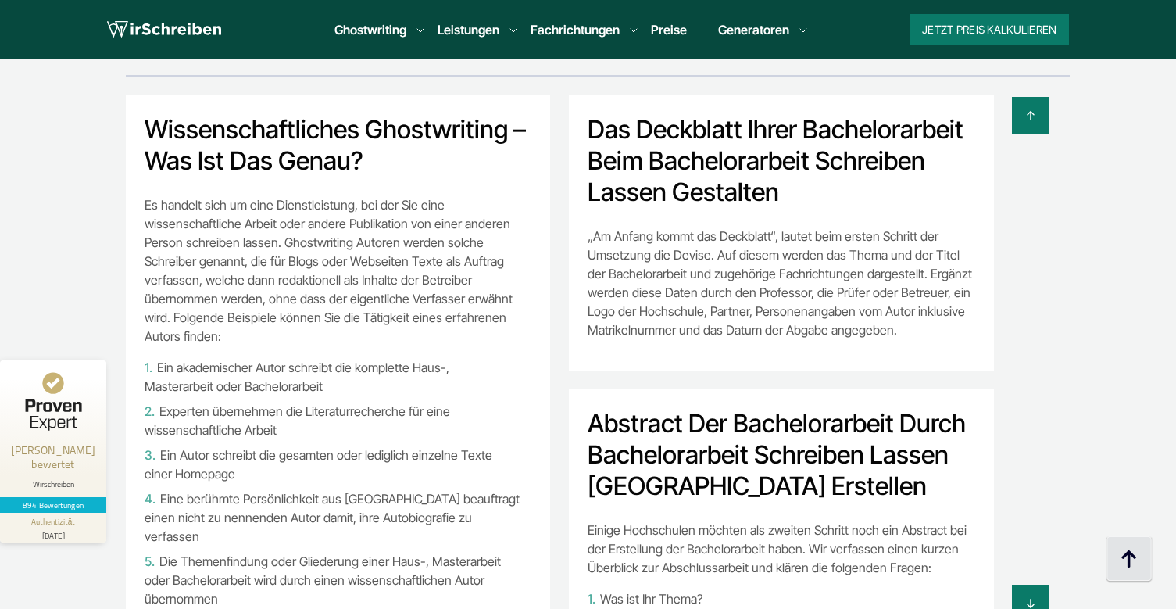 This screenshot has width=1176, height=609. Describe the element at coordinates (53, 521) in the screenshot. I see `div: Authentizität` at that location.